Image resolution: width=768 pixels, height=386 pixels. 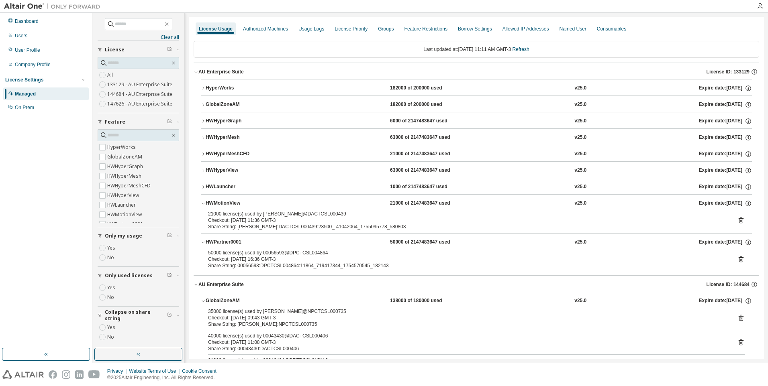 I want to click on div: 50000 license(s) used by 00056593@DPCTCSL004864, so click(x=467, y=253).